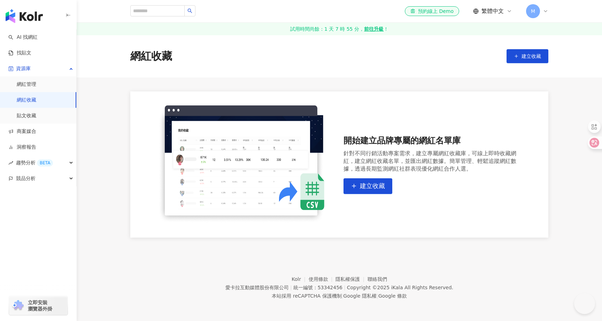 This screenshot has width=602, height=321. I want to click on a: 預約線上 Demo, so click(432, 11).